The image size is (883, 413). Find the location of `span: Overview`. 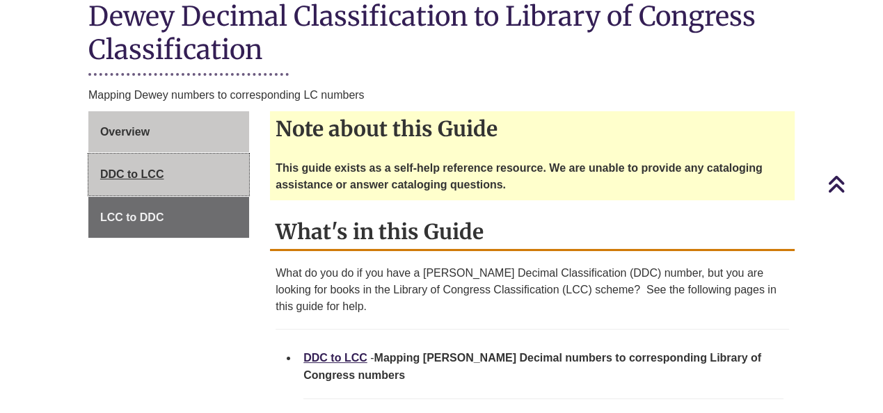

span: Overview is located at coordinates (124, 131).